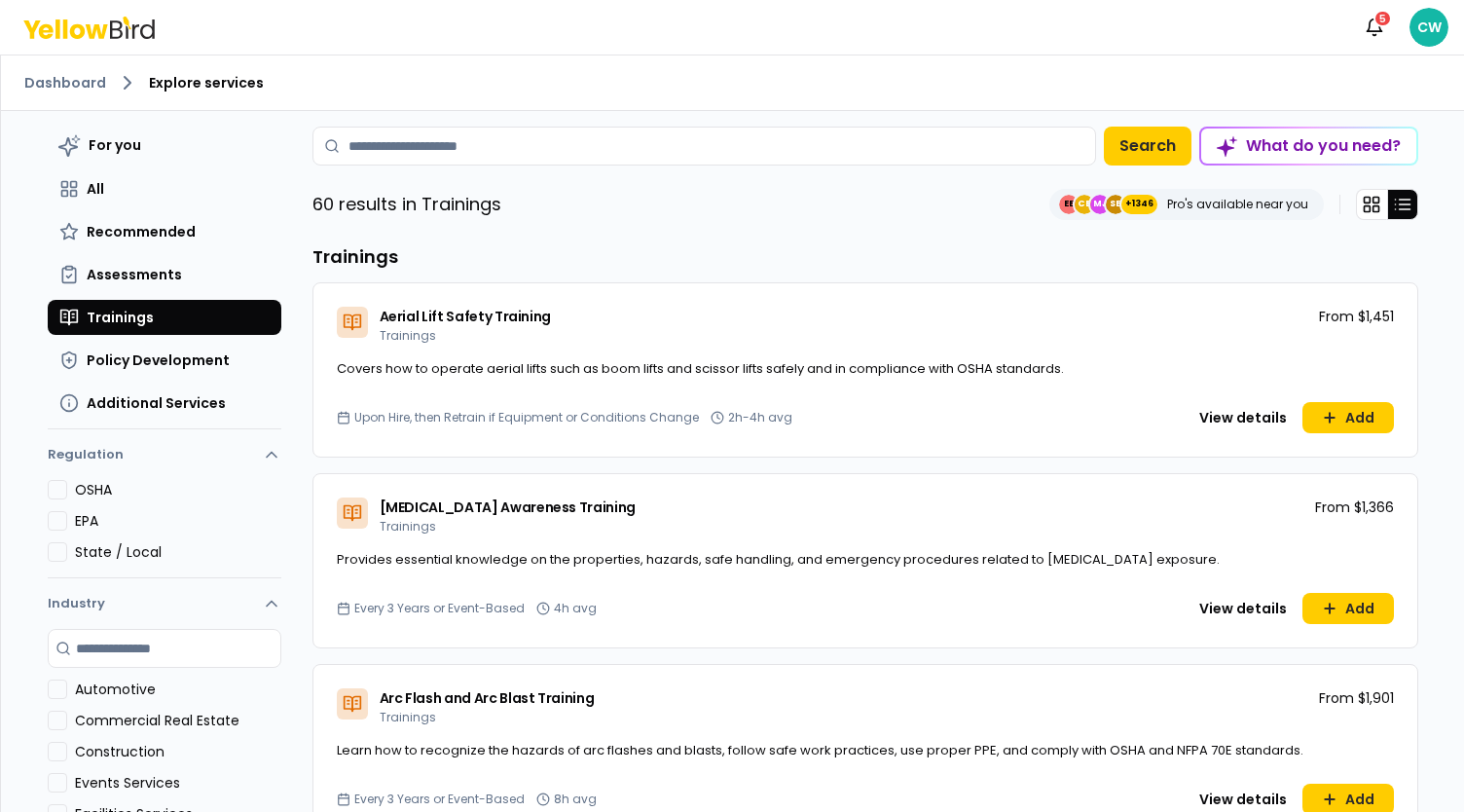 Image resolution: width=1464 pixels, height=812 pixels. What do you see at coordinates (465, 316) in the screenshot?
I see `span: Aerial Lift Safety Training` at bounding box center [465, 316].